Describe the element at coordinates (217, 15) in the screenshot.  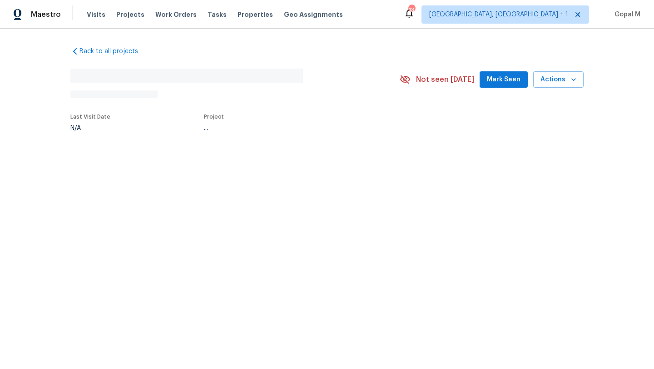
I see `span: Tasks` at that location.